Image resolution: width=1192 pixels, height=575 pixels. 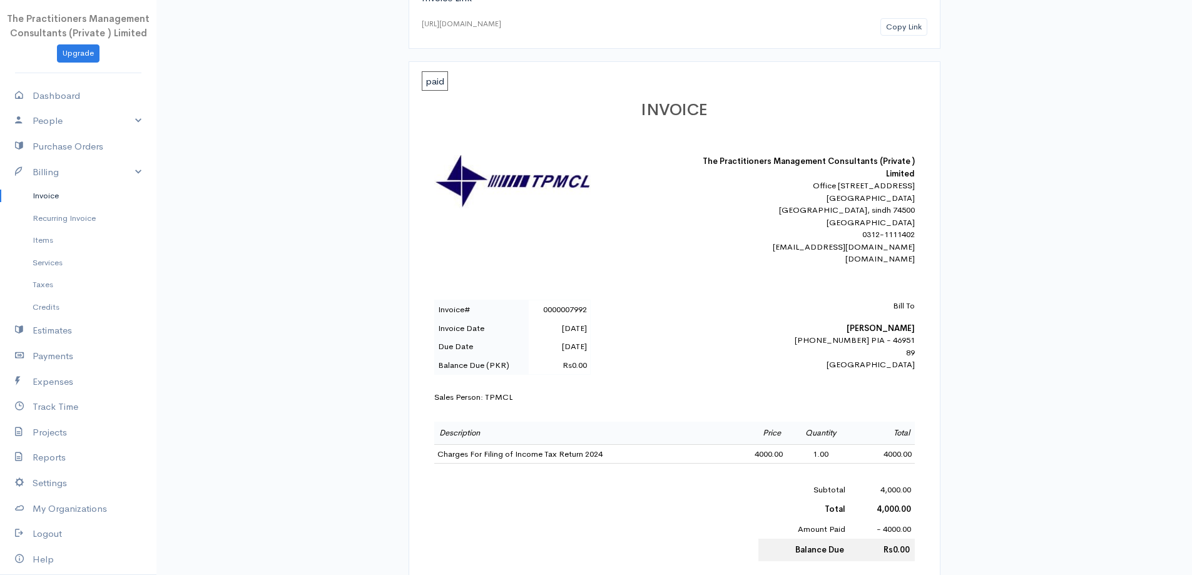 What do you see at coordinates (675, 110) in the screenshot?
I see `h1: INVOICE` at bounding box center [675, 110].